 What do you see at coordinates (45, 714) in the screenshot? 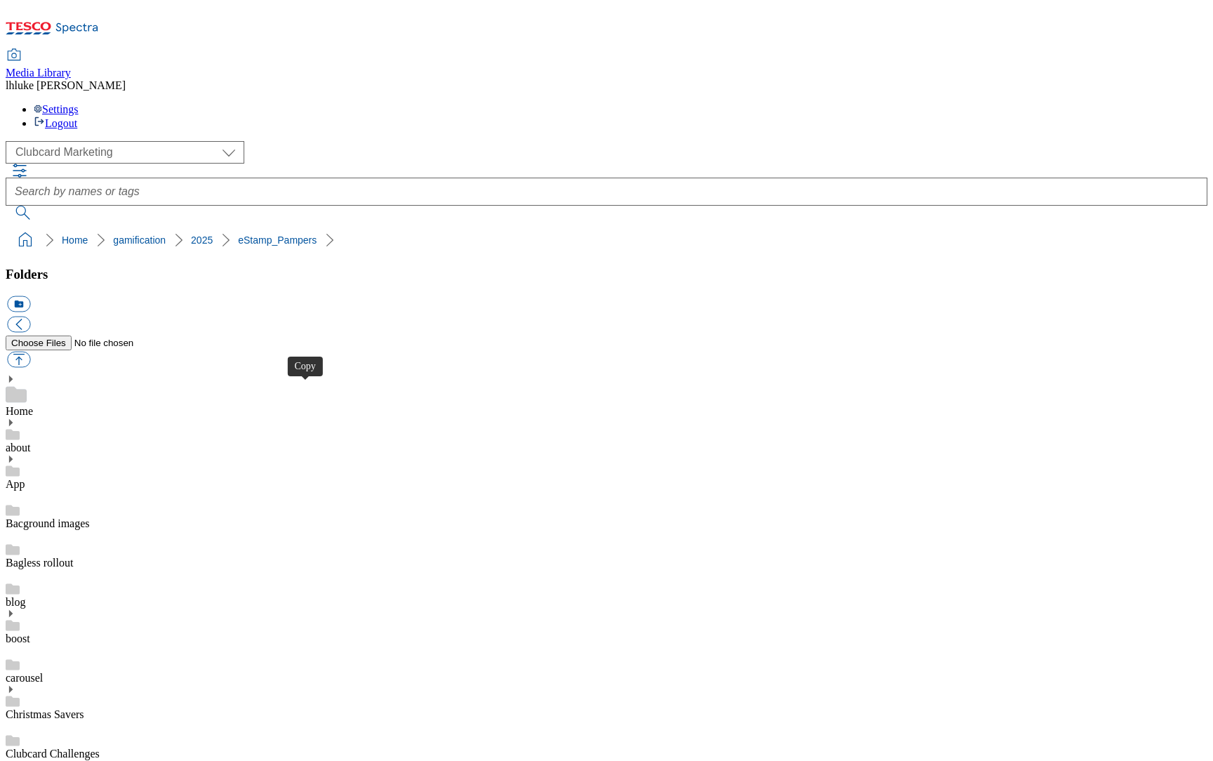
I see `a: Christmas Savers` at bounding box center [45, 714].